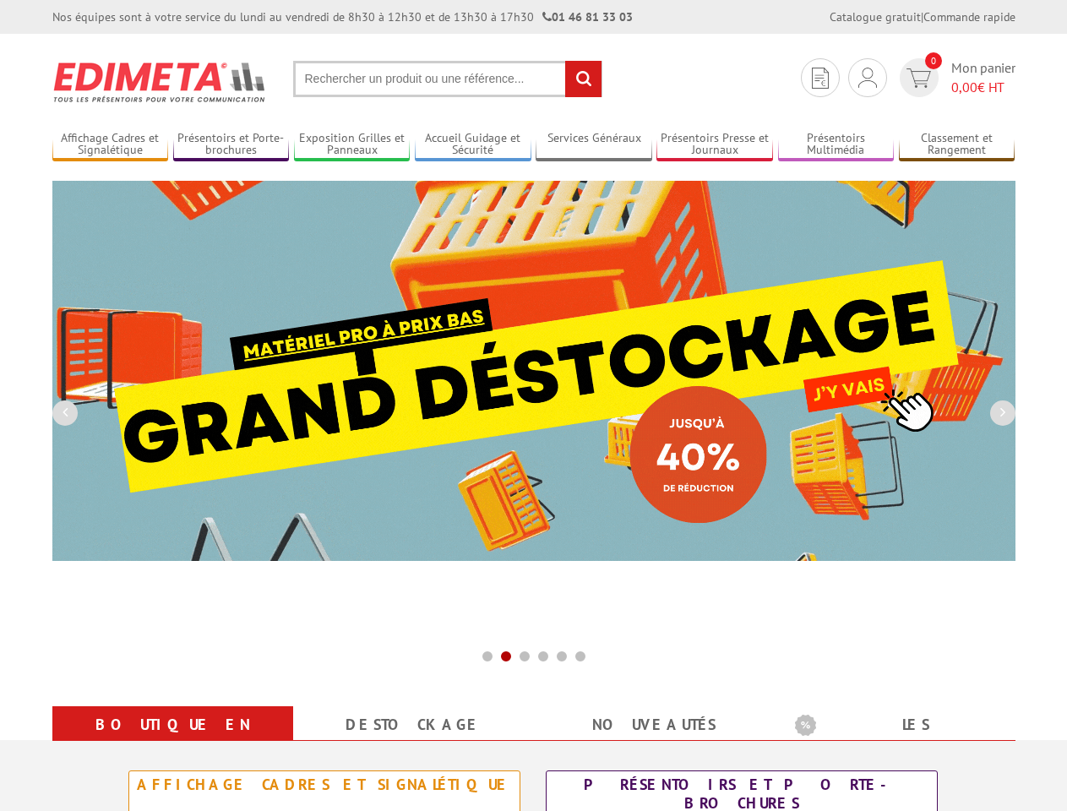  I want to click on div: Nos équipes sont à votre service du lundi au vendredi de 8h30 à 12h30 et de 13h30 à 17h30, so click(342, 17).